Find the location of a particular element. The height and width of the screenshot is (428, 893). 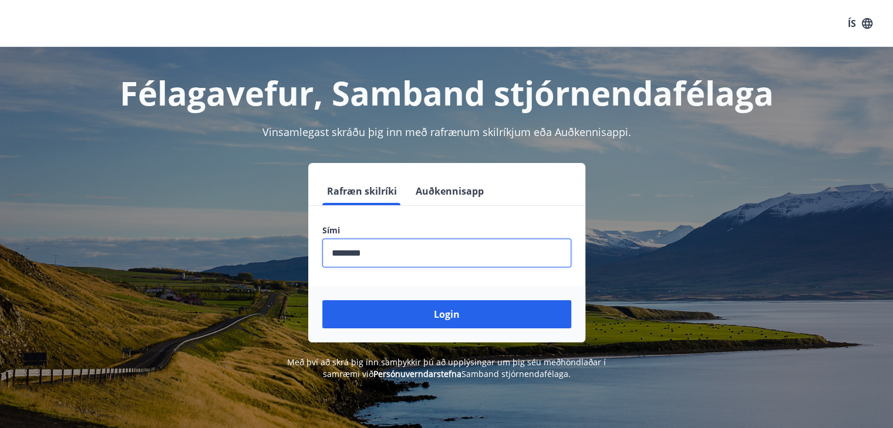

h1: Félagavefur, Samband stjórnendafélaga is located at coordinates (447, 93).